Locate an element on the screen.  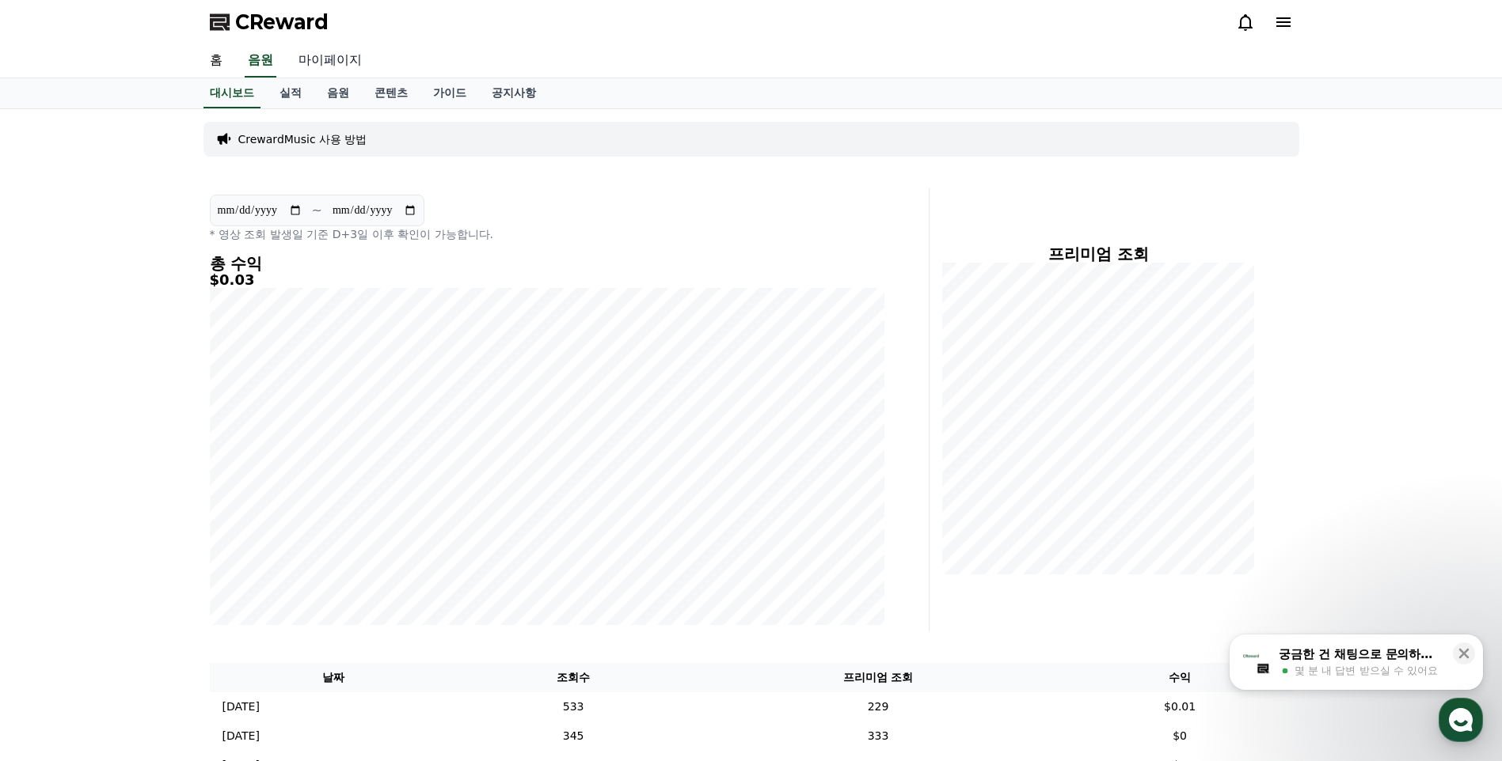
span: 대화 is located at coordinates (154, 533).